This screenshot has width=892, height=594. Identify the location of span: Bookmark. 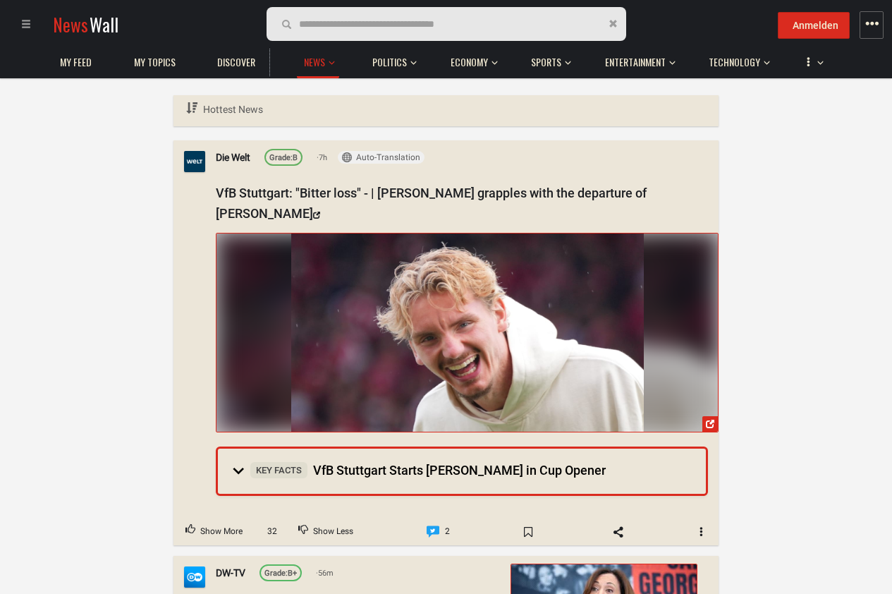
(528, 532).